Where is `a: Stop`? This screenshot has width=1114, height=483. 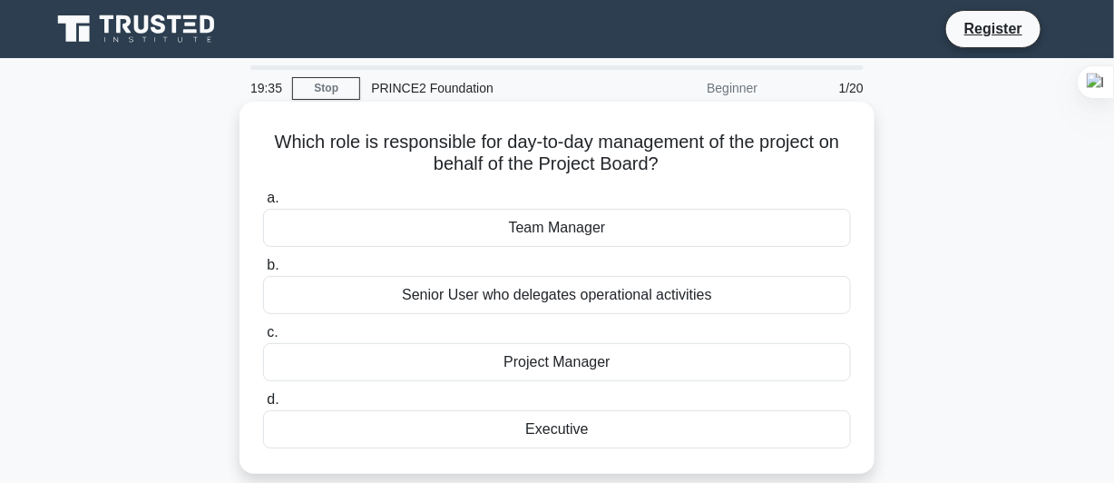 a: Stop is located at coordinates (326, 88).